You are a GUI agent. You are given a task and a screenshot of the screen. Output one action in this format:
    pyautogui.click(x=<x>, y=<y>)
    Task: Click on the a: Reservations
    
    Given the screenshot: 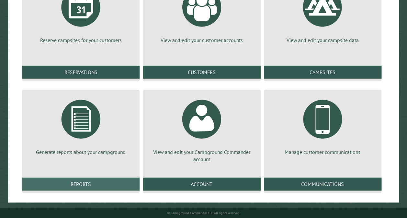 What is the action you would take?
    pyautogui.click(x=81, y=72)
    